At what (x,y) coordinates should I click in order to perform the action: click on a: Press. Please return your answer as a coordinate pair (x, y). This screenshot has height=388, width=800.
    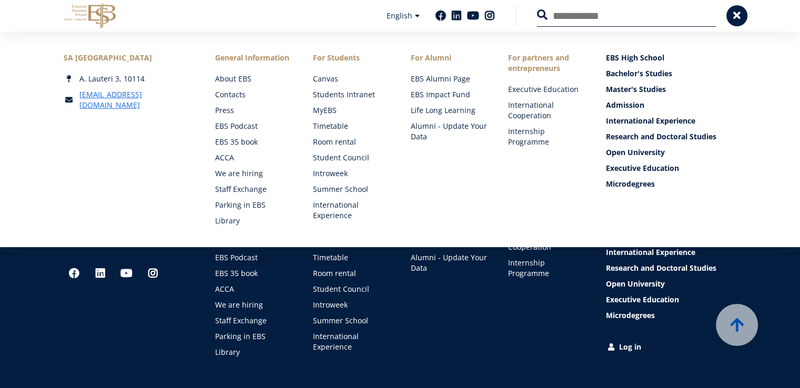
    Looking at the image, I should click on (253, 110).